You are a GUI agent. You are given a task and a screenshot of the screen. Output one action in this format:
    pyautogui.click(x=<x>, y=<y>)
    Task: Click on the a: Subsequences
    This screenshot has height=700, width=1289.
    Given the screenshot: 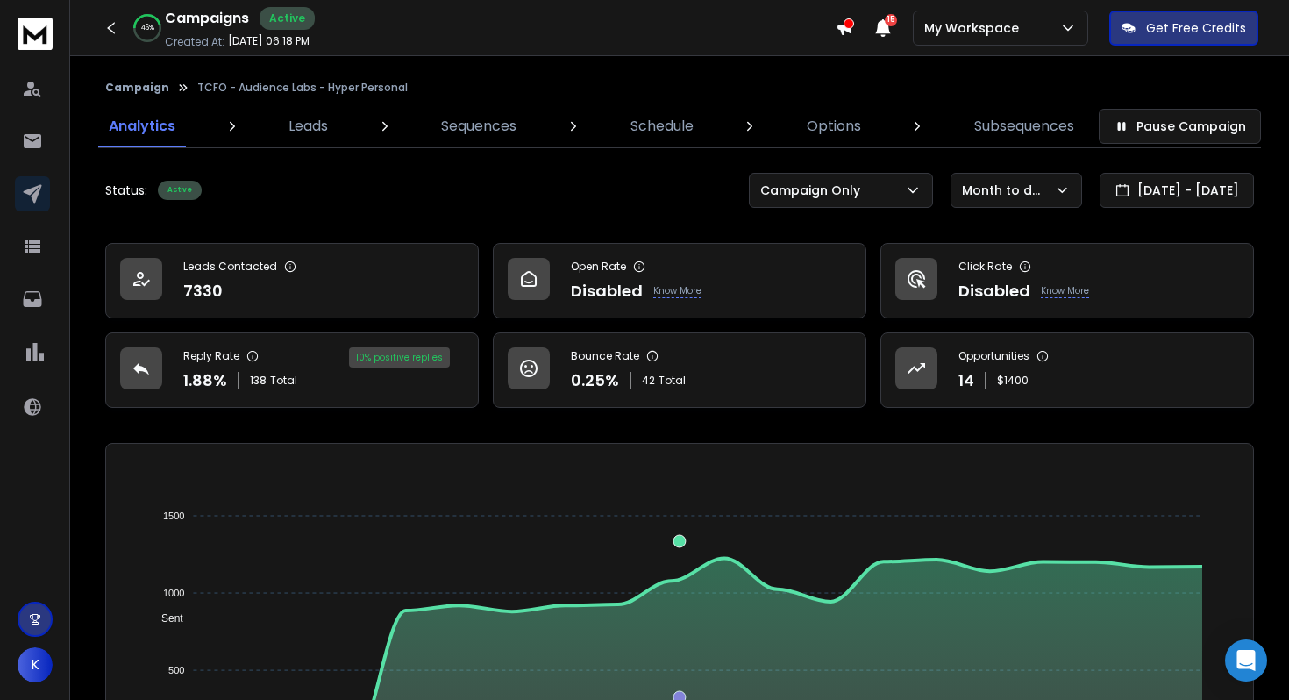 What is the action you would take?
    pyautogui.click(x=1024, y=126)
    